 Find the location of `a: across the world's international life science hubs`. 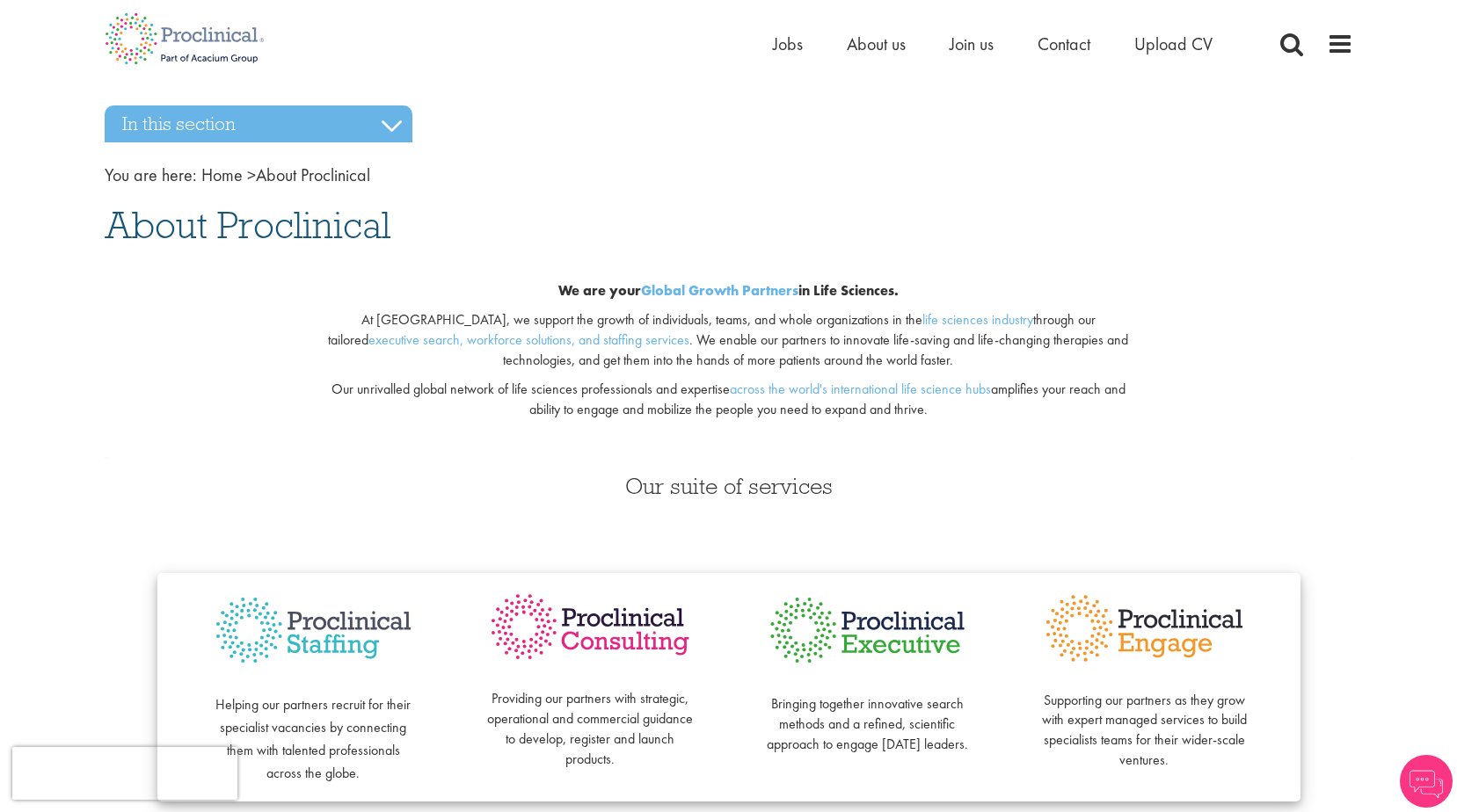

a: across the world's international life science hubs is located at coordinates (860, 389).